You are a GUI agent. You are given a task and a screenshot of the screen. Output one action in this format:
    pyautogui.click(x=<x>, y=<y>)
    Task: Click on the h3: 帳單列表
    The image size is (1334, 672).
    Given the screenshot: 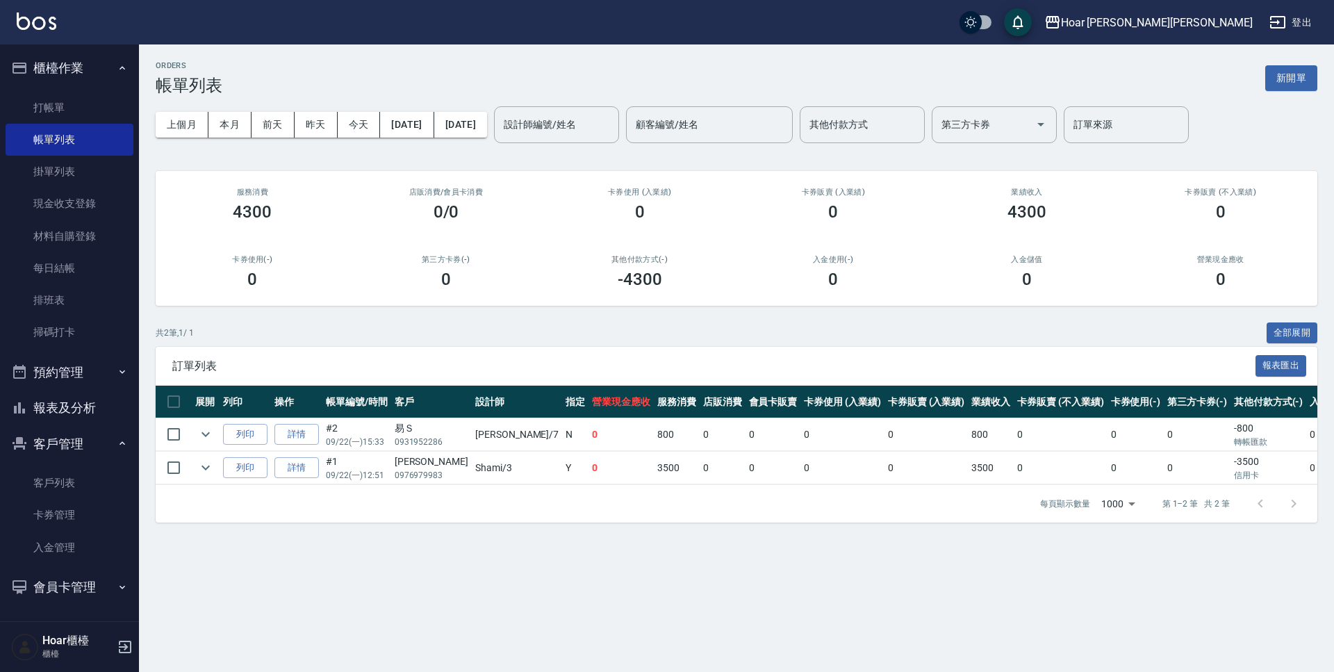 What is the action you would take?
    pyautogui.click(x=189, y=85)
    